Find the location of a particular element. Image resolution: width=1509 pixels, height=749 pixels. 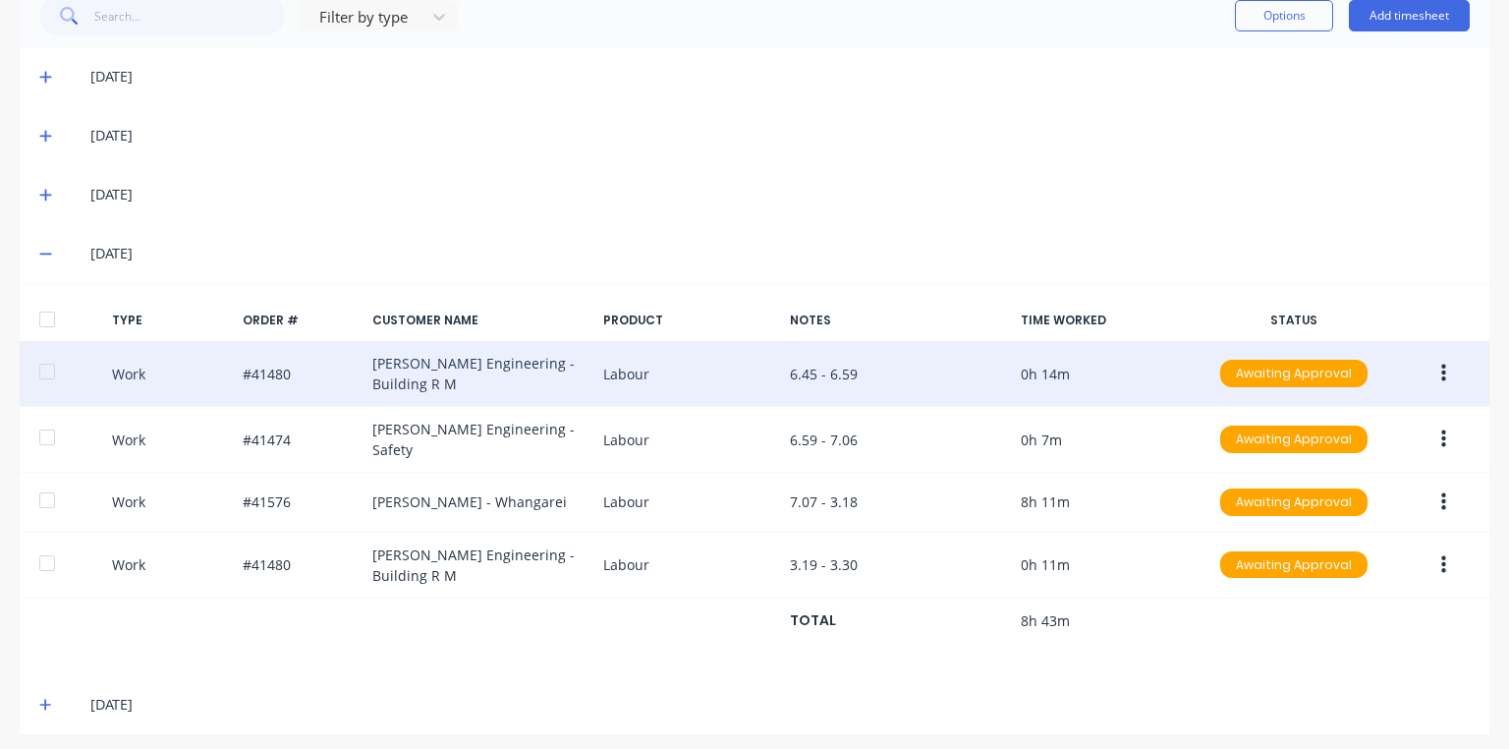

div: TYPE is located at coordinates (169, 320).